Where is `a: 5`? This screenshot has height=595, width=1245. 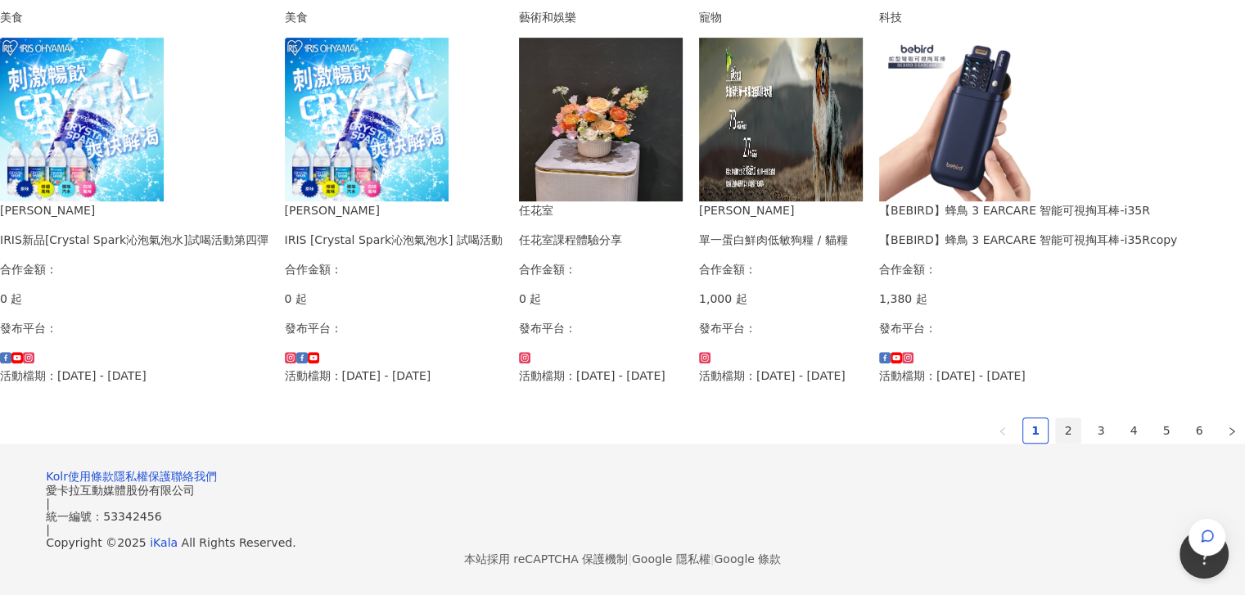
a: 5 is located at coordinates (1166, 431).